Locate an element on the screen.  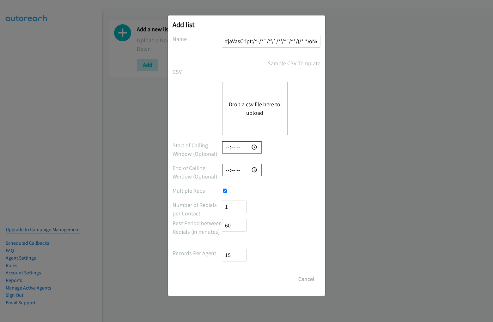
label: CSV is located at coordinates (197, 72).